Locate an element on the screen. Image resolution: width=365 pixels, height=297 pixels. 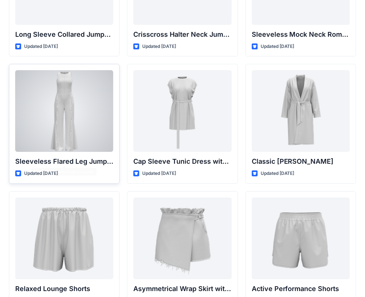
p: Asymmetrical Wrap Skirt with Ruffle Waist is located at coordinates (183, 289).